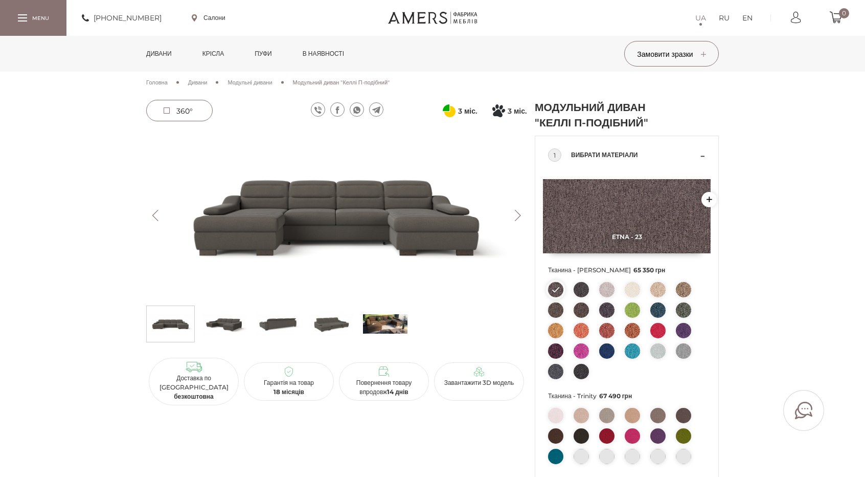 The image size is (865, 477). I want to click on span: Модульні дивани, so click(250, 82).